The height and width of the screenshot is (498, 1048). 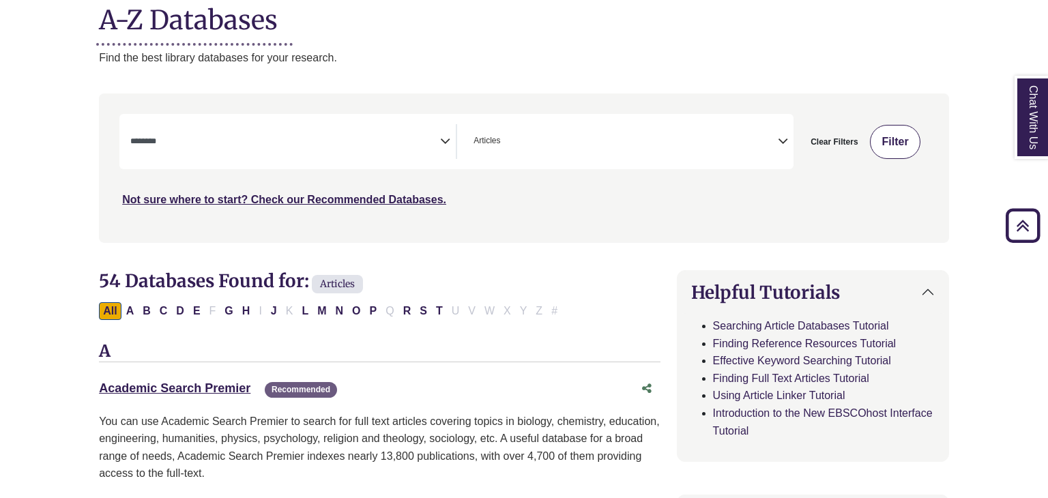 What do you see at coordinates (175, 388) in the screenshot?
I see `a: Academic Search Premier` at bounding box center [175, 388].